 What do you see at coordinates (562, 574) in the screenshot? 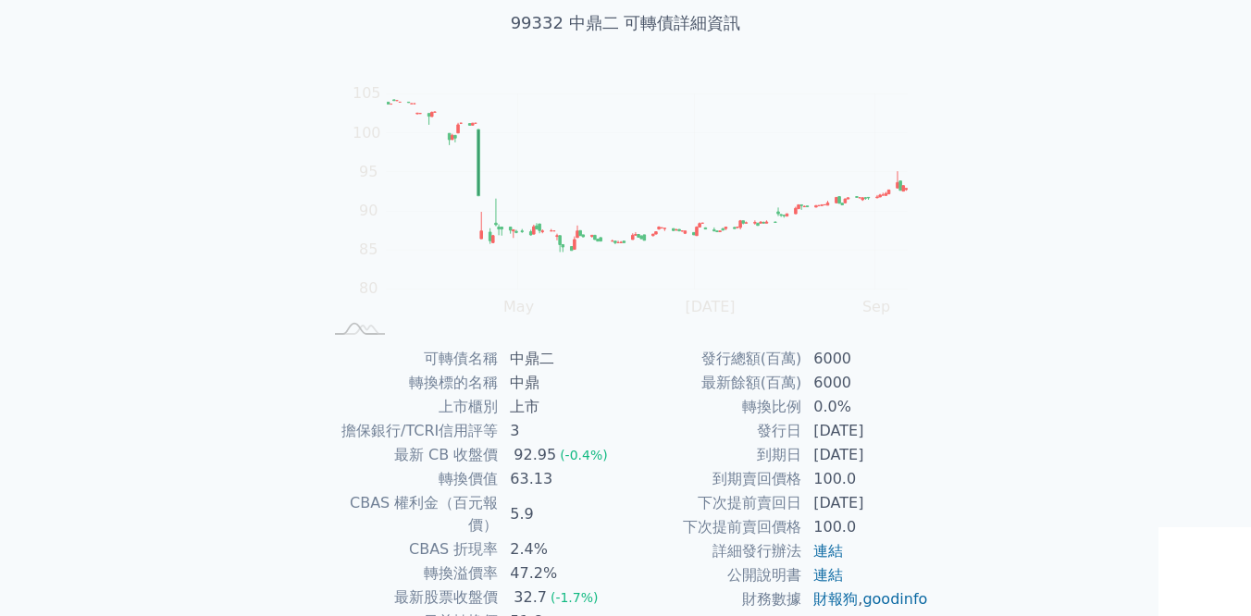
I see `td: 47.2%` at bounding box center [562, 574].